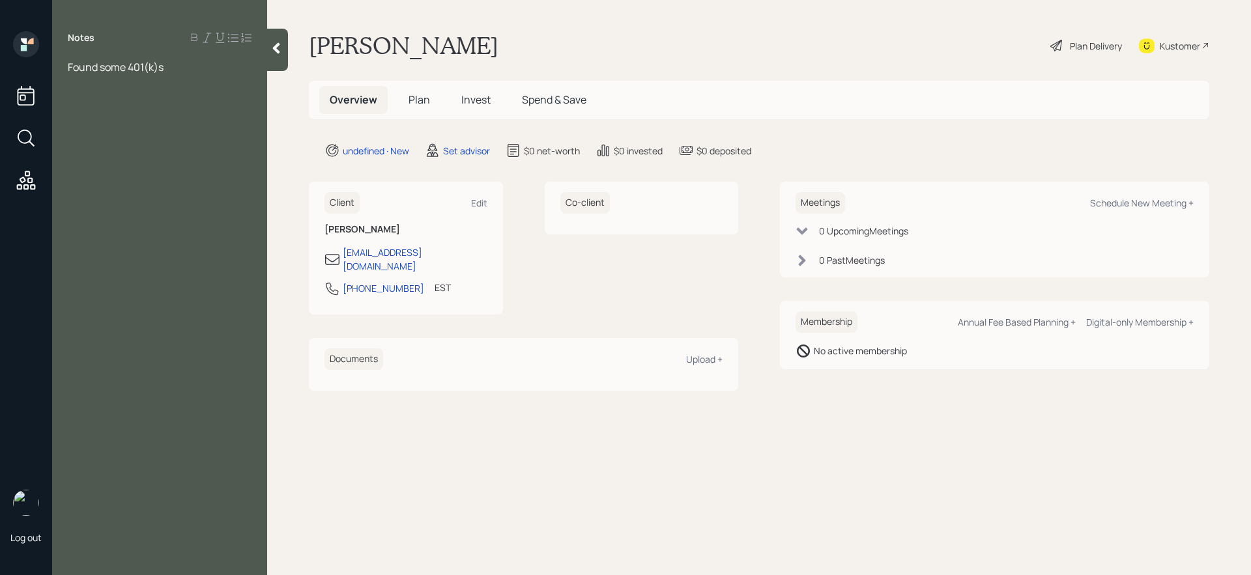 The width and height of the screenshot is (1251, 575). What do you see at coordinates (1139, 322) in the screenshot?
I see `div: Digital-only Membership +` at bounding box center [1139, 322].